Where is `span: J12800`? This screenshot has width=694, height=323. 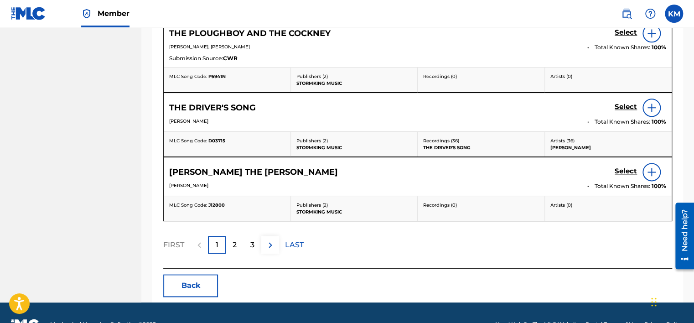 span: J12800 is located at coordinates (216, 205).